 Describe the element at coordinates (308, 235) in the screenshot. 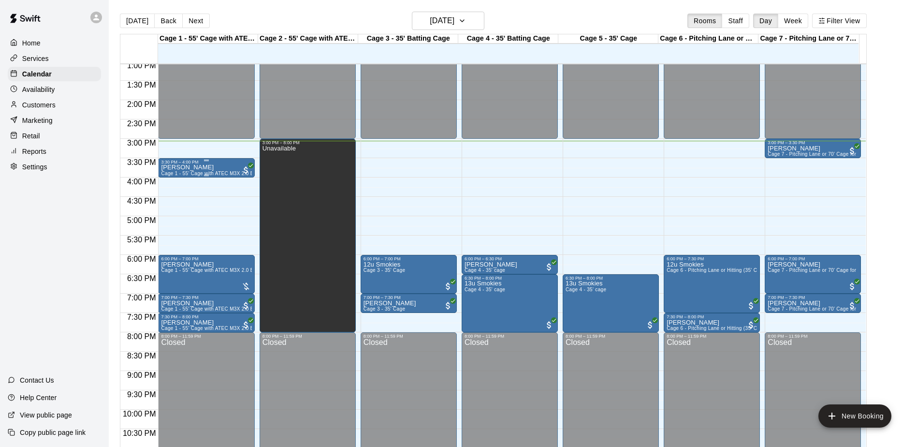

I see `div: 3:00 PM – 8:00 PM: Unavailable` at that location.